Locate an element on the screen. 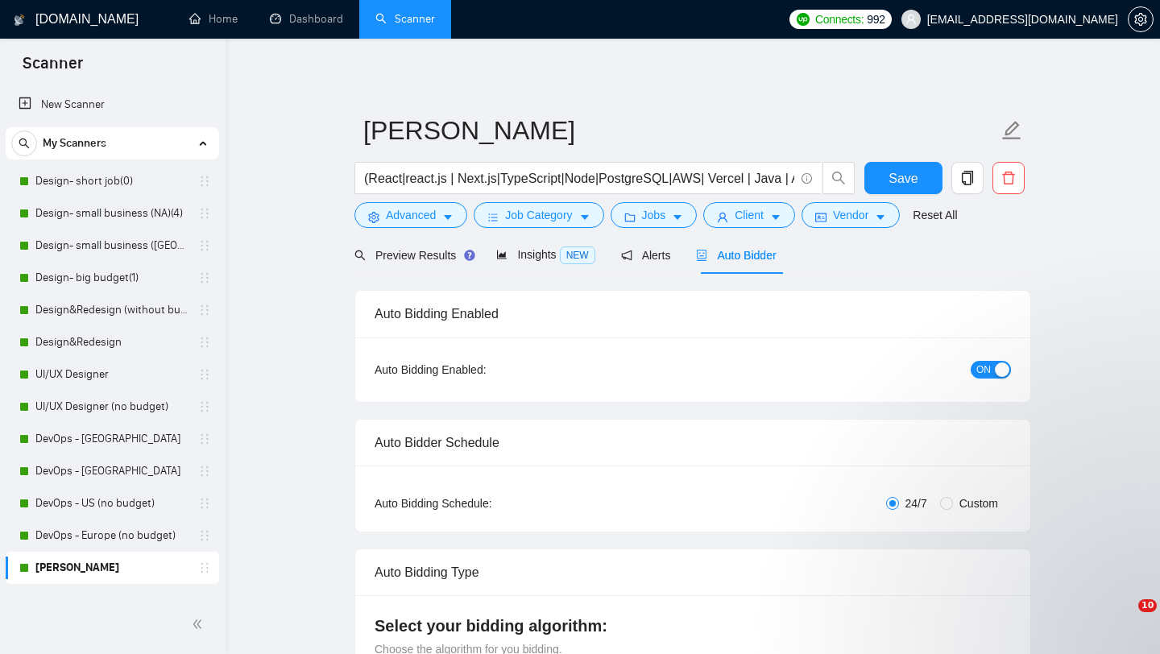  button: Save is located at coordinates (903, 178).